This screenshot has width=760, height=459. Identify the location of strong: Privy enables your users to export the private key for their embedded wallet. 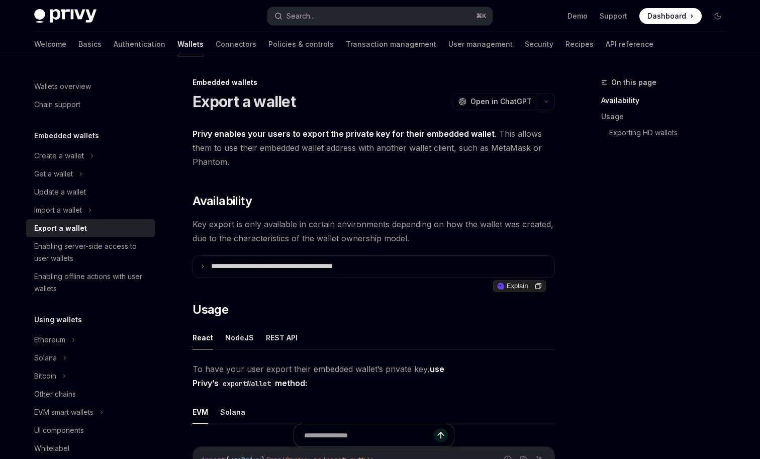
(343, 134).